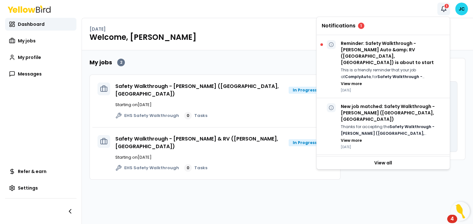 Image resolution: width=473 pixels, height=224 pixels. What do you see at coordinates (358, 76) in the screenshot?
I see `strong: ComplyAuto` at bounding box center [358, 76].